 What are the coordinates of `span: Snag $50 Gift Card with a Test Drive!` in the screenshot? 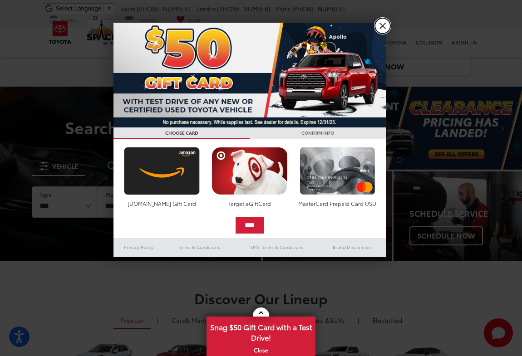 It's located at (261, 331).